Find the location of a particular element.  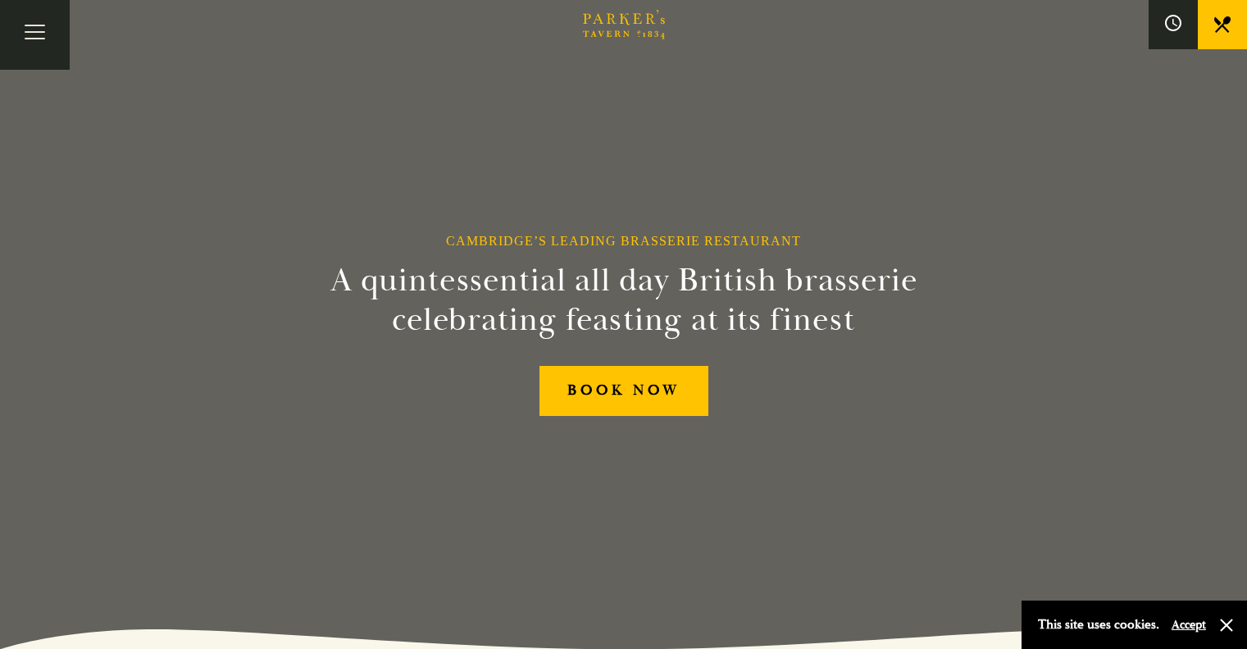

button: Accept is located at coordinates (1189, 624).